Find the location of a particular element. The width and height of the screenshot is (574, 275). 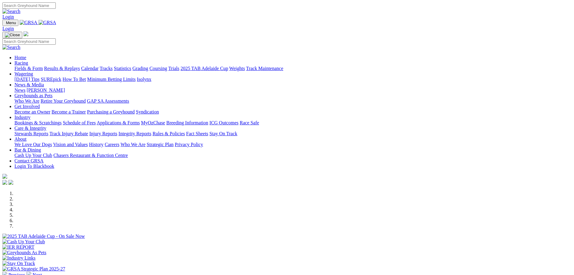

a: Care & Integrity is located at coordinates (30, 128).